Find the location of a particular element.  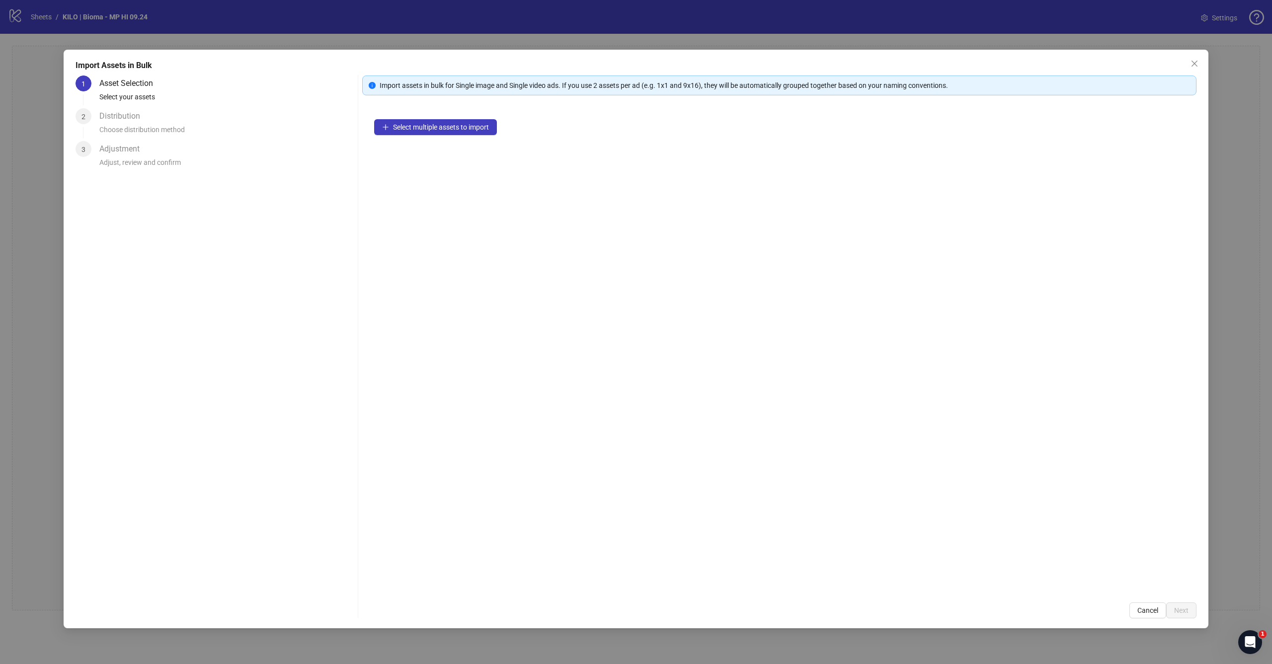

span: Select multiple assets to import is located at coordinates (441, 127).